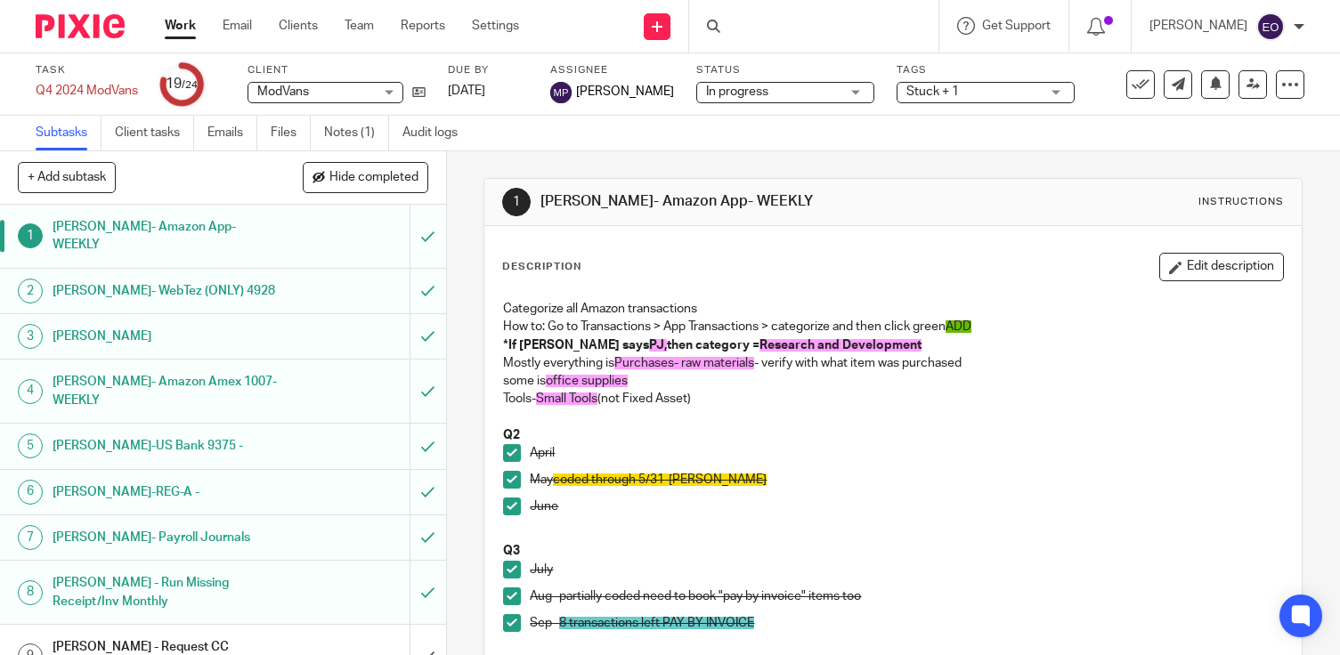 The image size is (1340, 655). Describe the element at coordinates (30, 291) in the screenshot. I see `div: 2` at that location.